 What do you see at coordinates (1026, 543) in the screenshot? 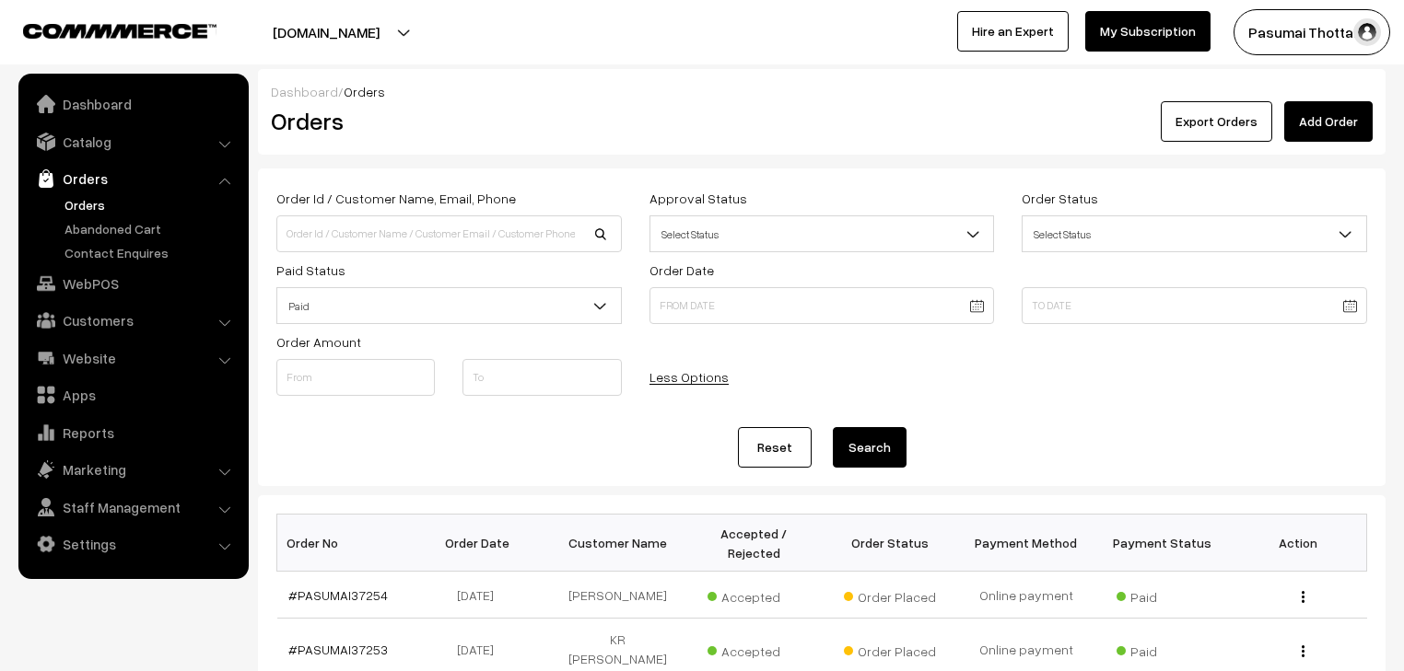
I see `th: Payment Method` at bounding box center [1026, 543].